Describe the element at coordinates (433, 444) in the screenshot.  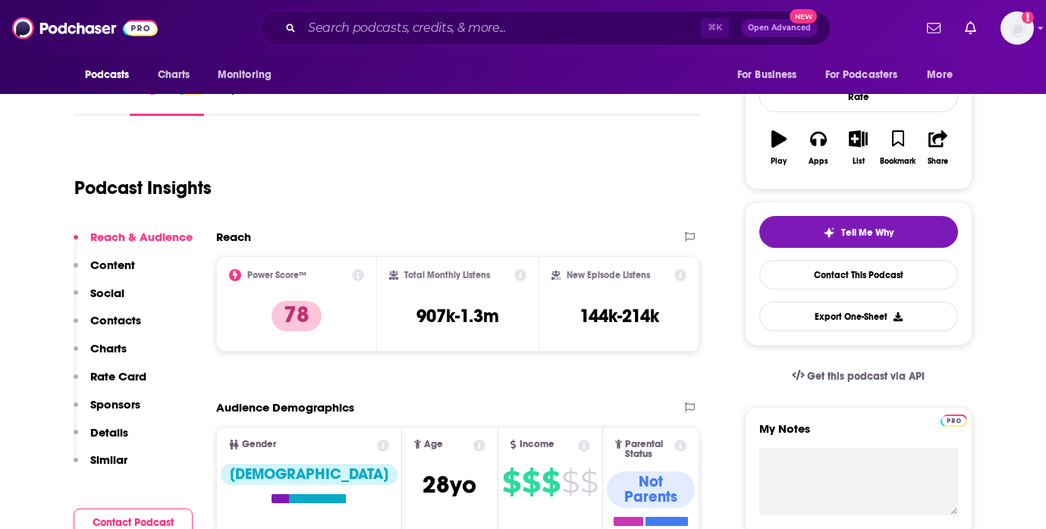
I see `span: Age` at that location.